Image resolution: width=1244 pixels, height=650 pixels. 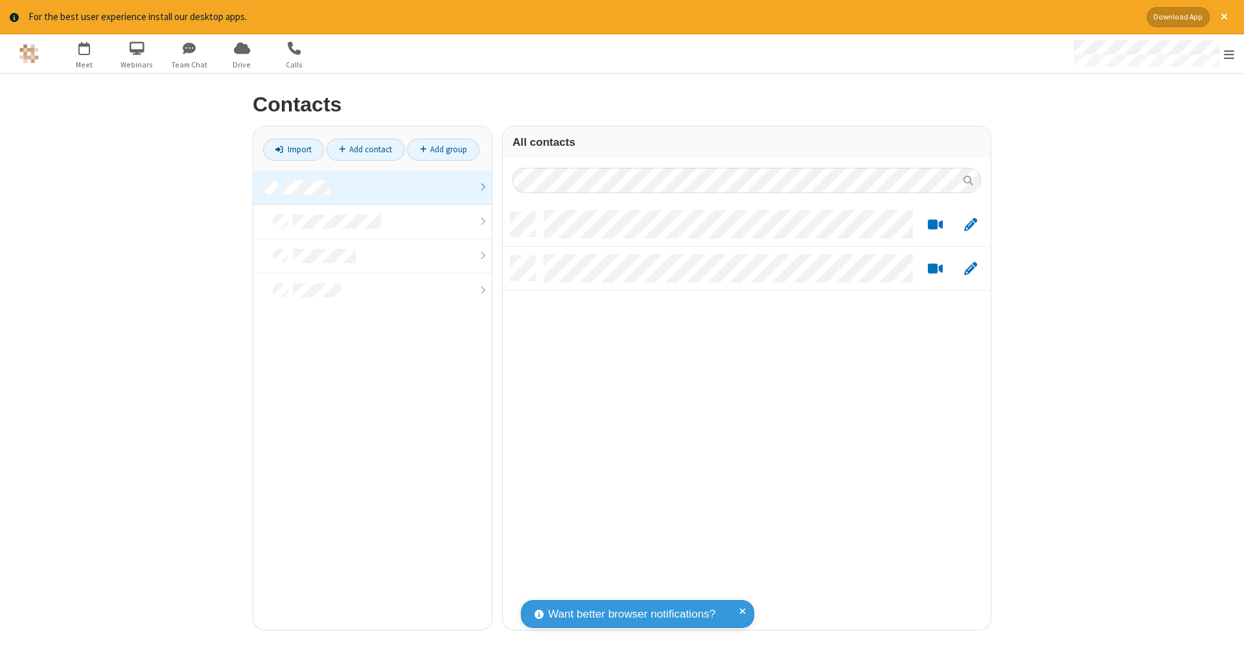 I want to click on div: For the best user experience install our desktop apps., so click(x=582, y=17).